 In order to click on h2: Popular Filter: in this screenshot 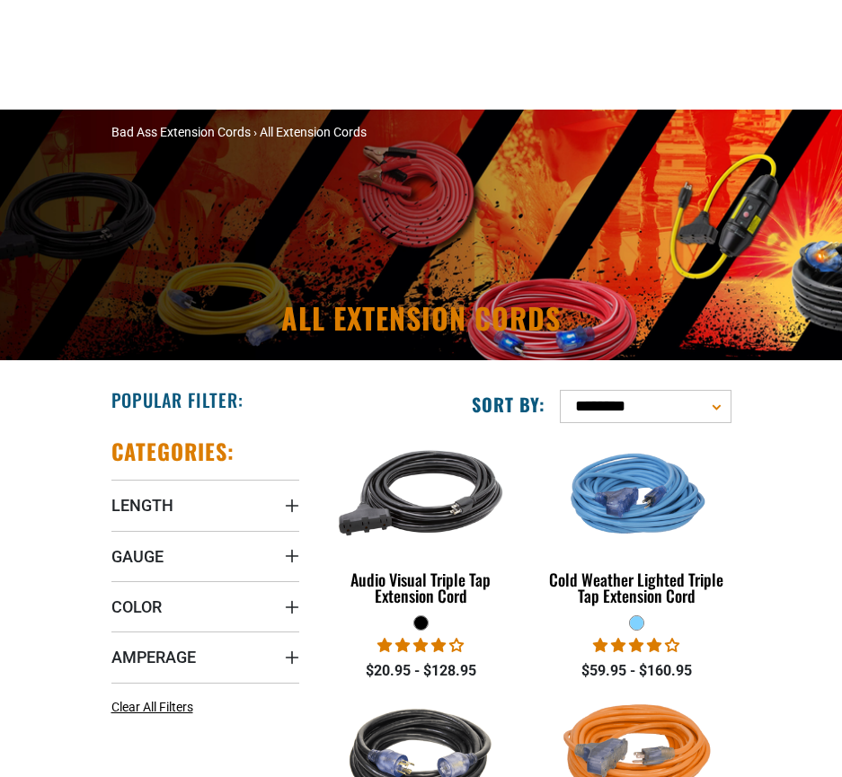, I will do `click(177, 400)`.